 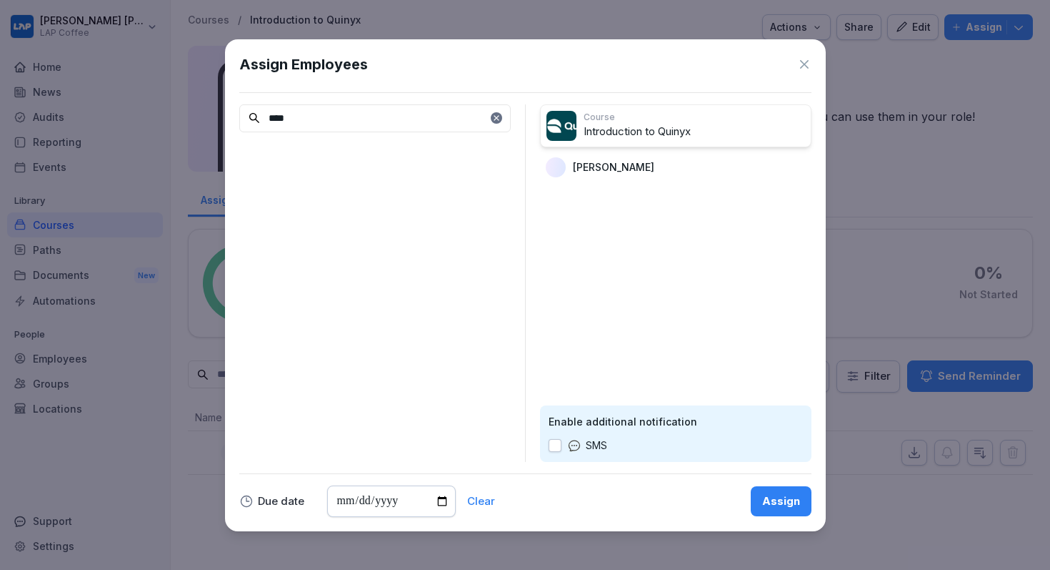 I want to click on div: Clear, so click(x=481, y=501).